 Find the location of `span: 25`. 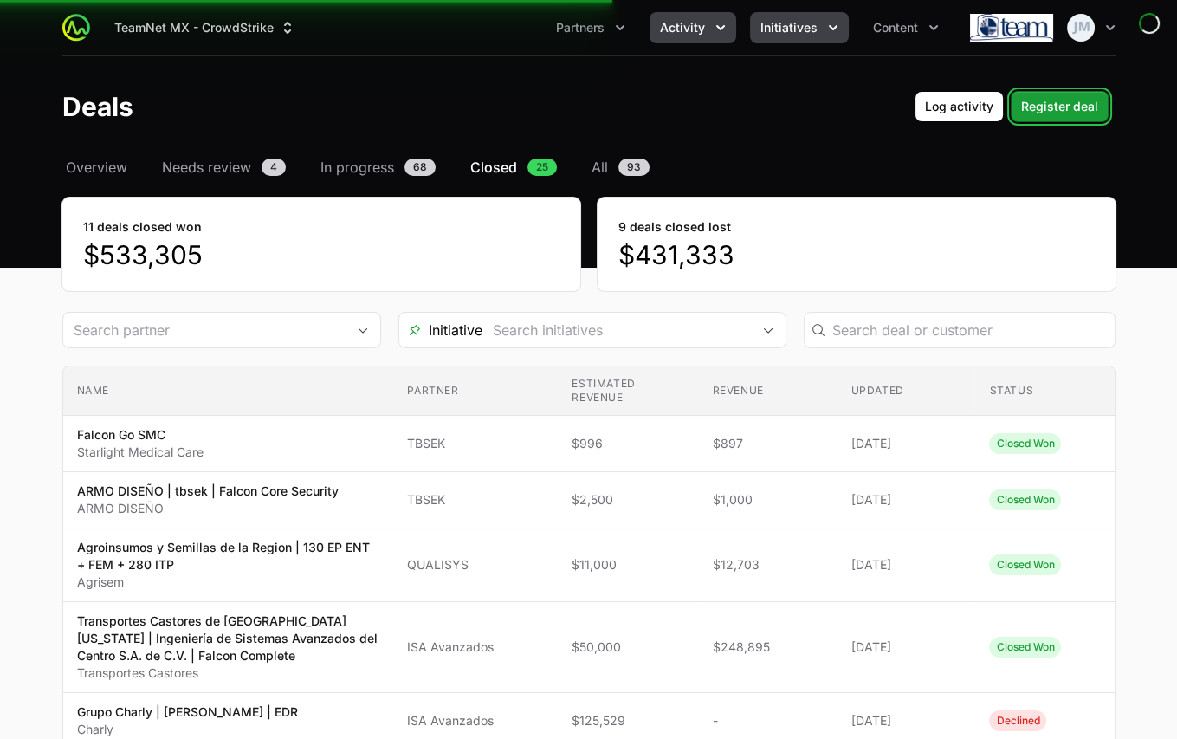

span: 25 is located at coordinates (542, 167).